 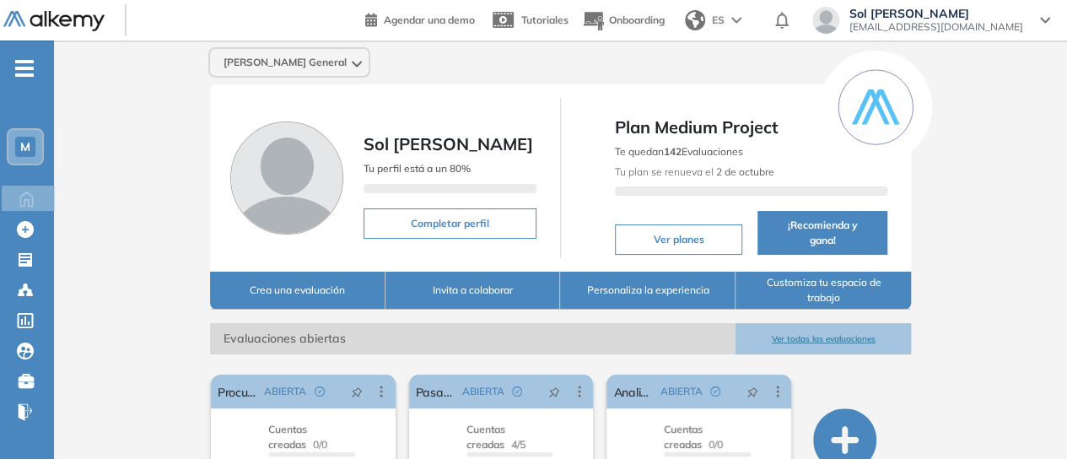 I want to click on a: Analista Junior, so click(x=633, y=391).